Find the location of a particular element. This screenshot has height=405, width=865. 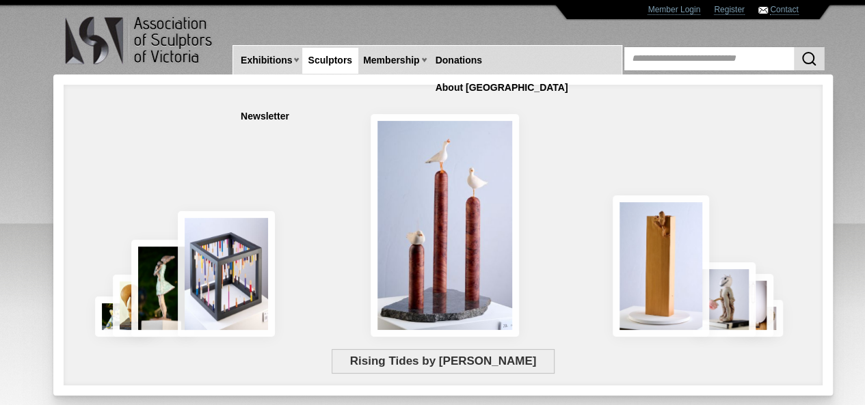

img: Search is located at coordinates (809, 59).